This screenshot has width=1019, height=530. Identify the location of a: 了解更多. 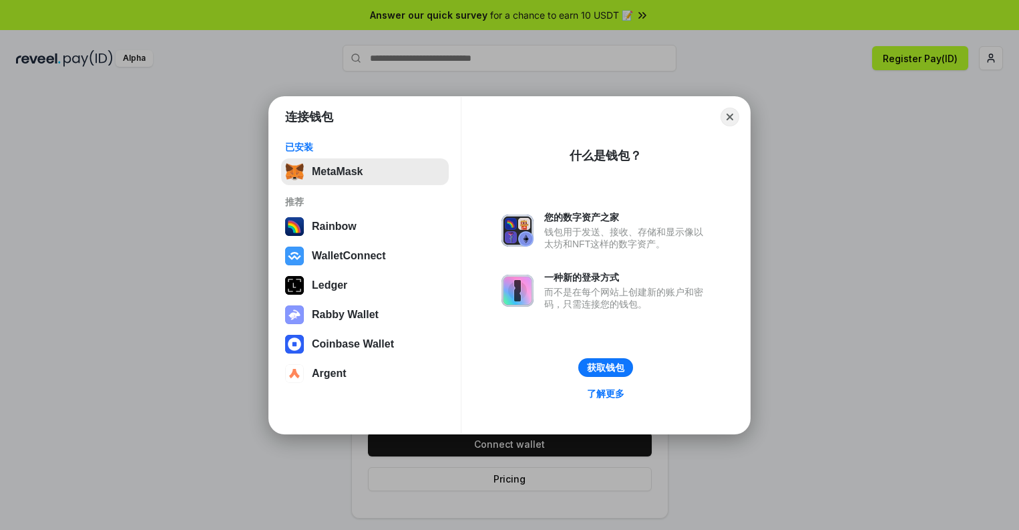
(606, 393).